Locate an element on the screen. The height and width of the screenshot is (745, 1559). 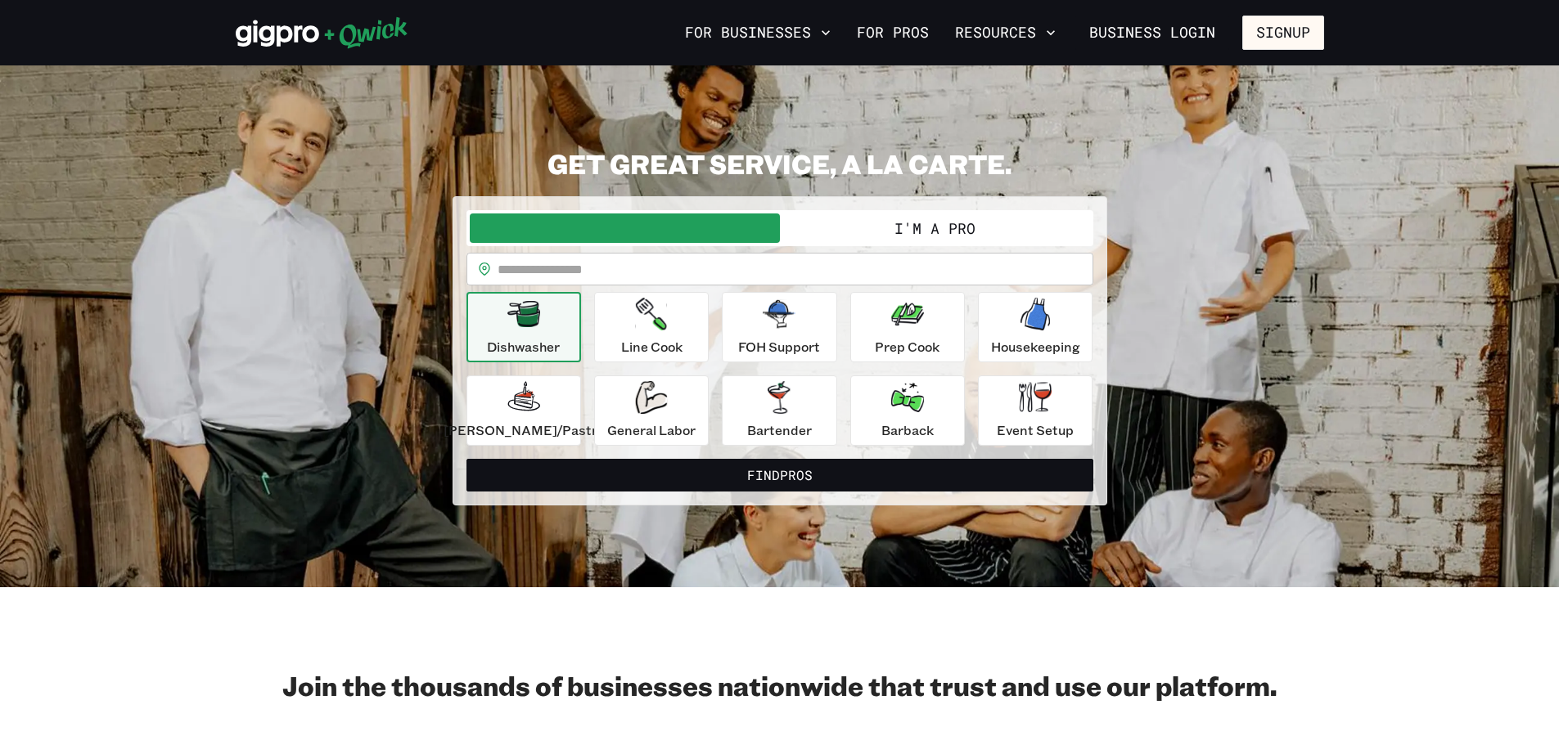
p: FOH Support is located at coordinates (779, 347).